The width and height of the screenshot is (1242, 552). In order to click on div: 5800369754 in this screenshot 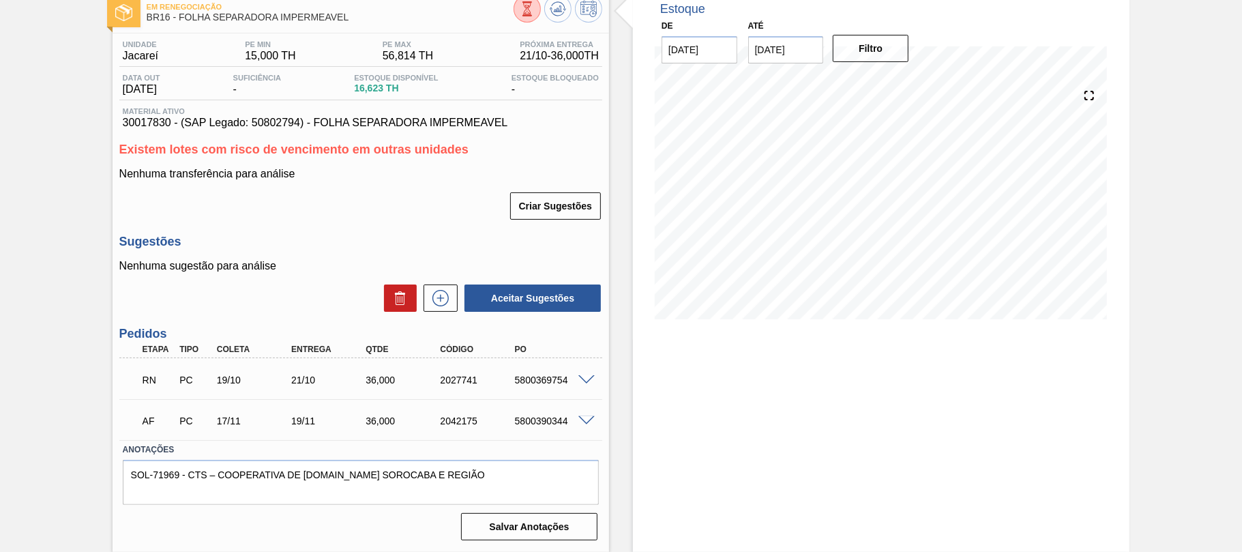, I will do `click(553, 380)`.